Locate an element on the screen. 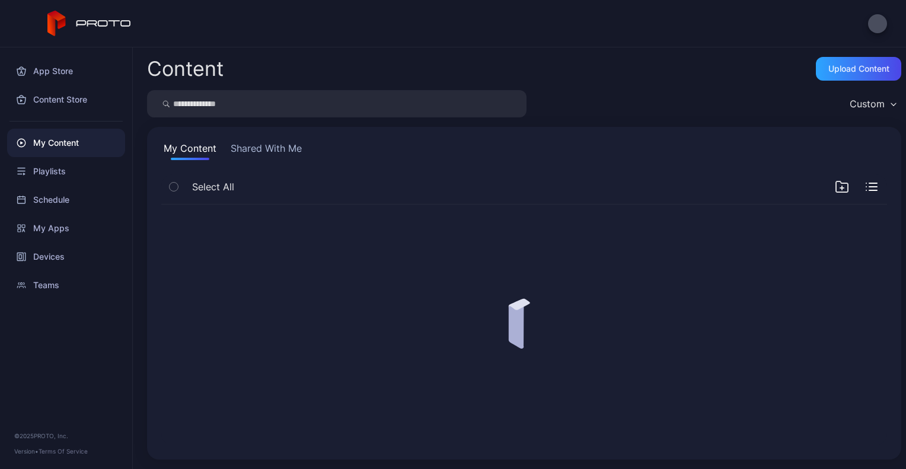  div: Devices is located at coordinates (66, 257).